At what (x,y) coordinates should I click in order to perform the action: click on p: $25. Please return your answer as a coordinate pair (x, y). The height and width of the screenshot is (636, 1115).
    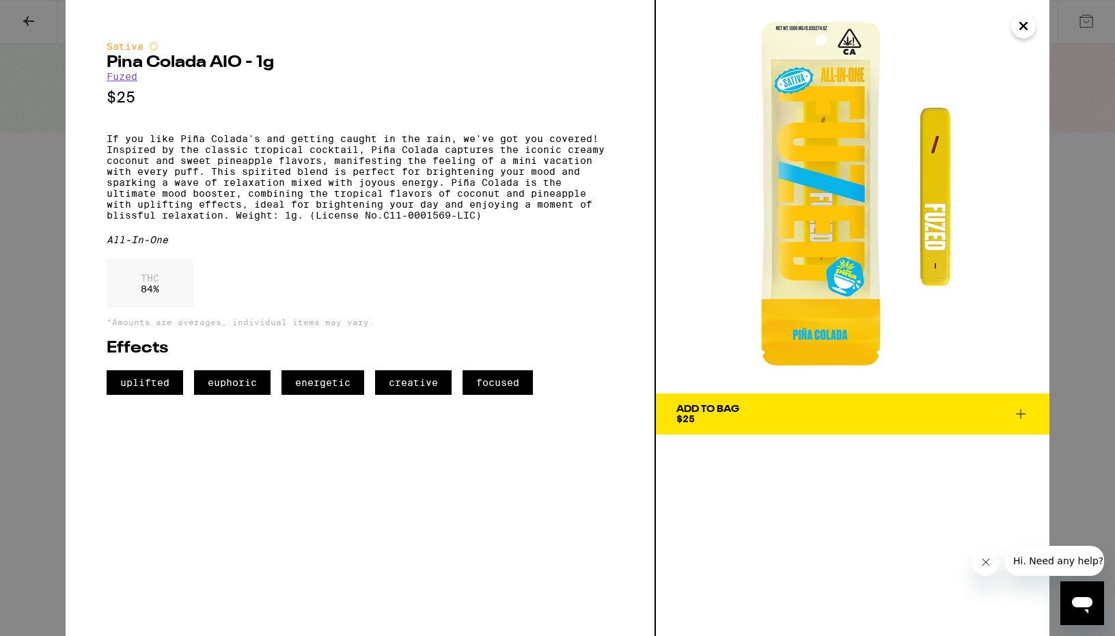
    Looking at the image, I should click on (360, 97).